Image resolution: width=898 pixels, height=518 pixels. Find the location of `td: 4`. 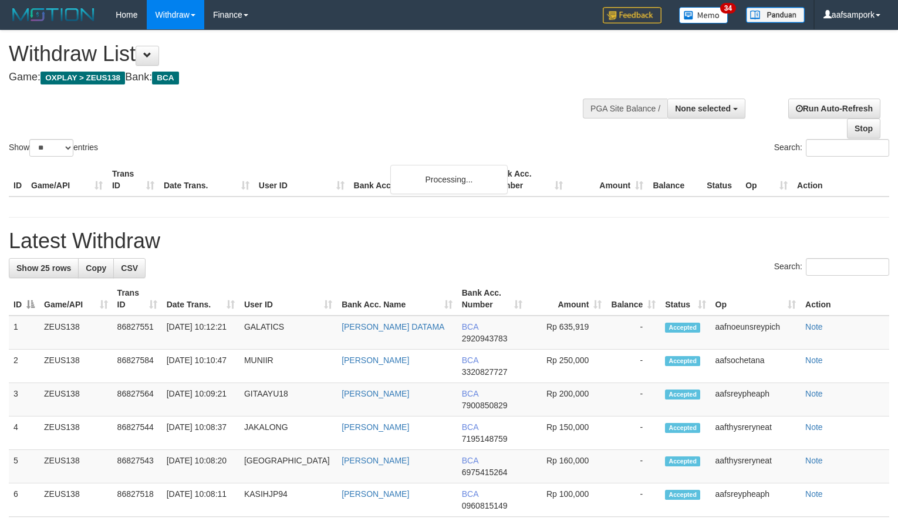

td: 4 is located at coordinates (24, 433).